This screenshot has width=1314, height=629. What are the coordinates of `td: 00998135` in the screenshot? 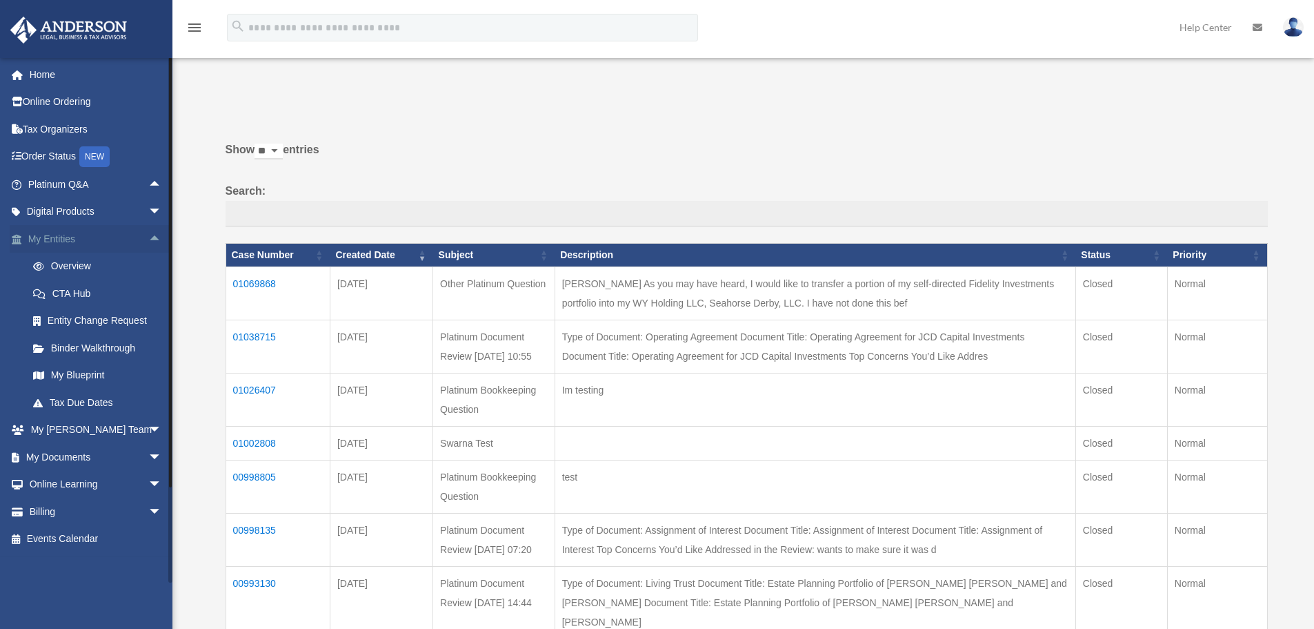 It's located at (277, 539).